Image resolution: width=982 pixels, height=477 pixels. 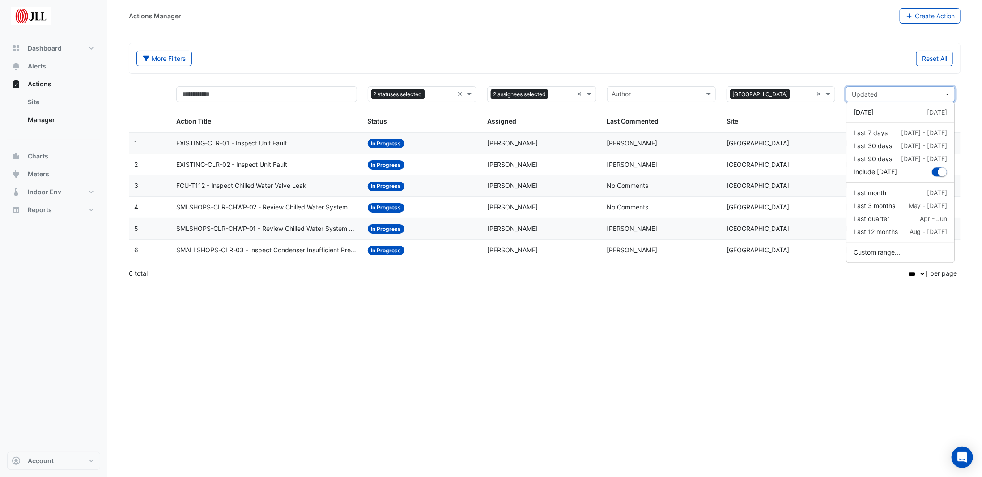 I want to click on a: Site, so click(x=60, y=102).